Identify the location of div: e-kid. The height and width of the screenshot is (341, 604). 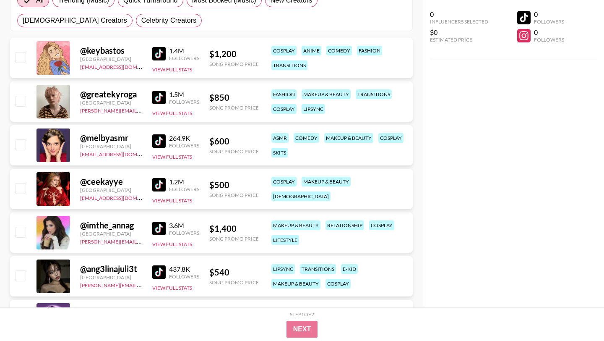
(350, 269).